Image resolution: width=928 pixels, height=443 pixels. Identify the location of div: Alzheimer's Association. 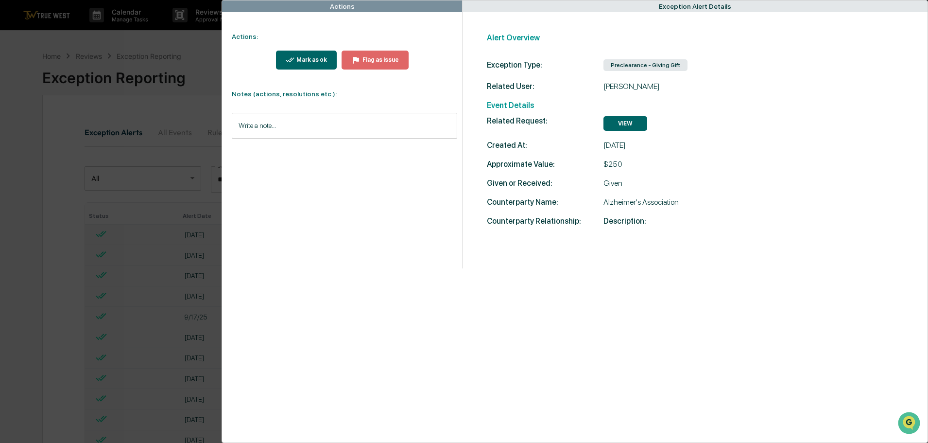
(700, 202).